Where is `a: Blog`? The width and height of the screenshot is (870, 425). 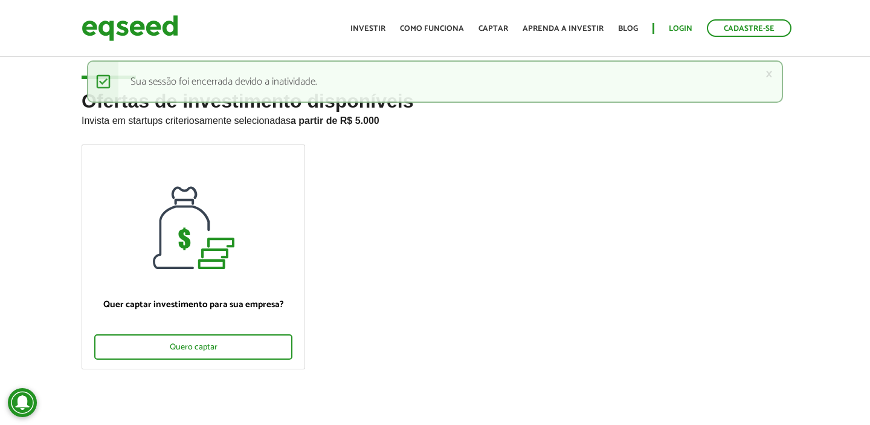
a: Blog is located at coordinates (628, 28).